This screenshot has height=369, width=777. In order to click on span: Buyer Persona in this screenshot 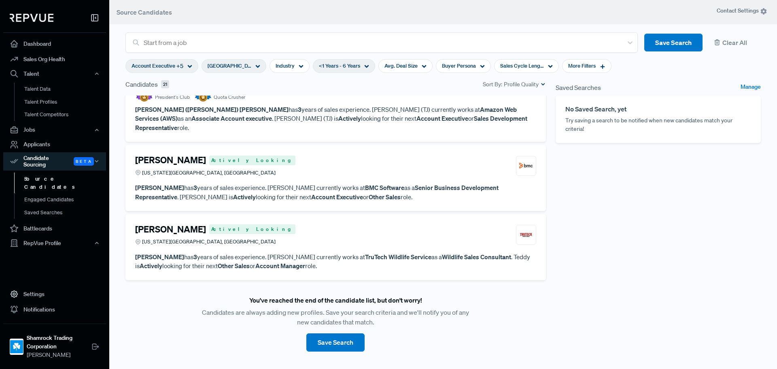, I will do `click(459, 66)`.